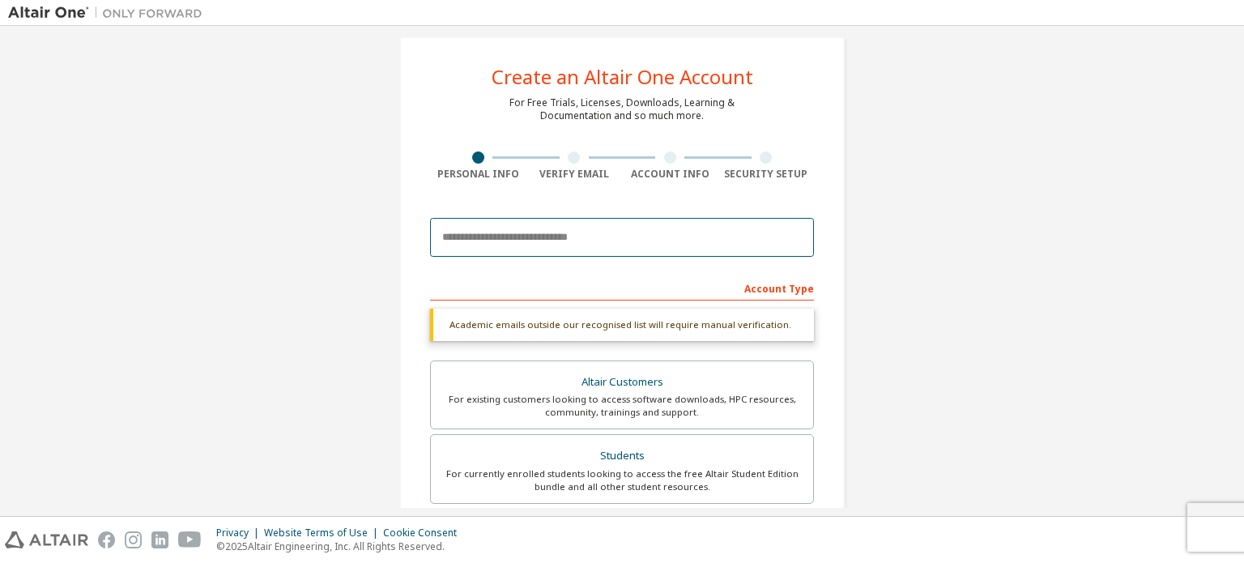 The height and width of the screenshot is (563, 1244). I want to click on div: For currently enrolled students looking to access the free Altair Student Edition bundle and all ..., so click(622, 480).